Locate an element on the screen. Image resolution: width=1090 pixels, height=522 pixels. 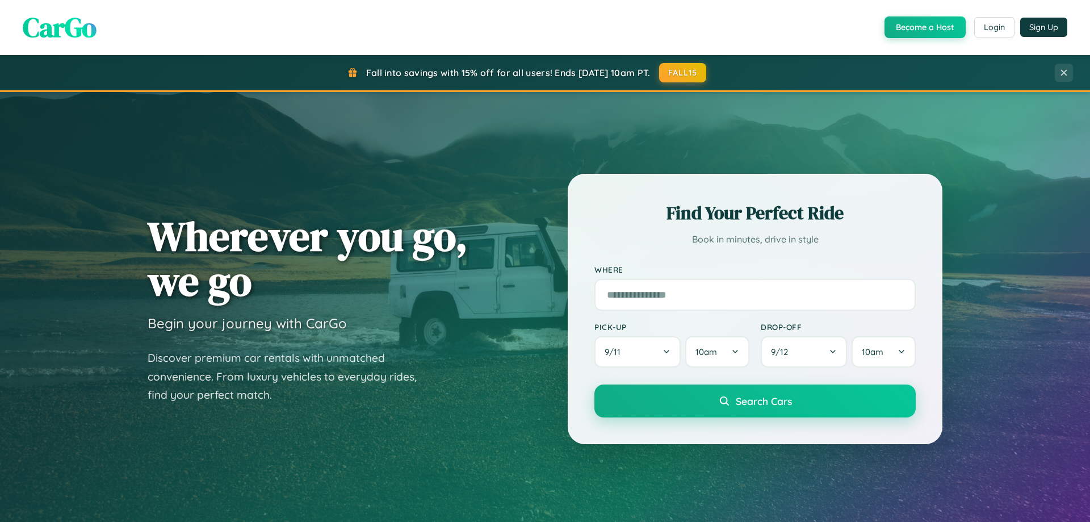
label: Pick-up is located at coordinates (671, 326).